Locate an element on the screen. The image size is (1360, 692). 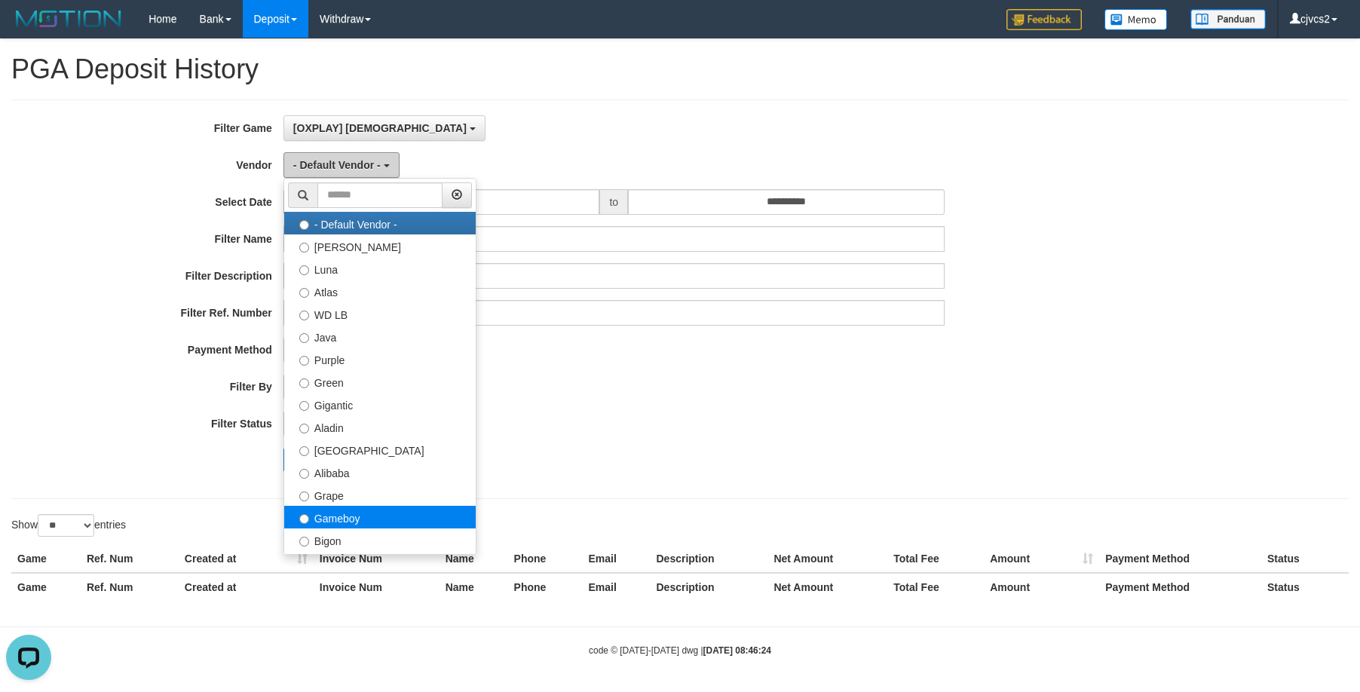
button: - Default Vendor - is located at coordinates (341, 165).